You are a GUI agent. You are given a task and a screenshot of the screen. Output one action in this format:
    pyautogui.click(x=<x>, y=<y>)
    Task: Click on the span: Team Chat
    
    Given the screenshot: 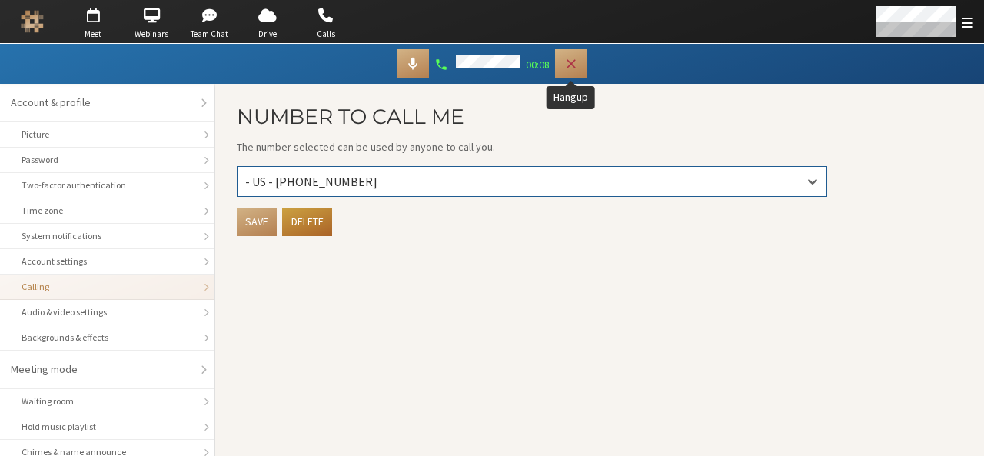 What is the action you would take?
    pyautogui.click(x=210, y=34)
    